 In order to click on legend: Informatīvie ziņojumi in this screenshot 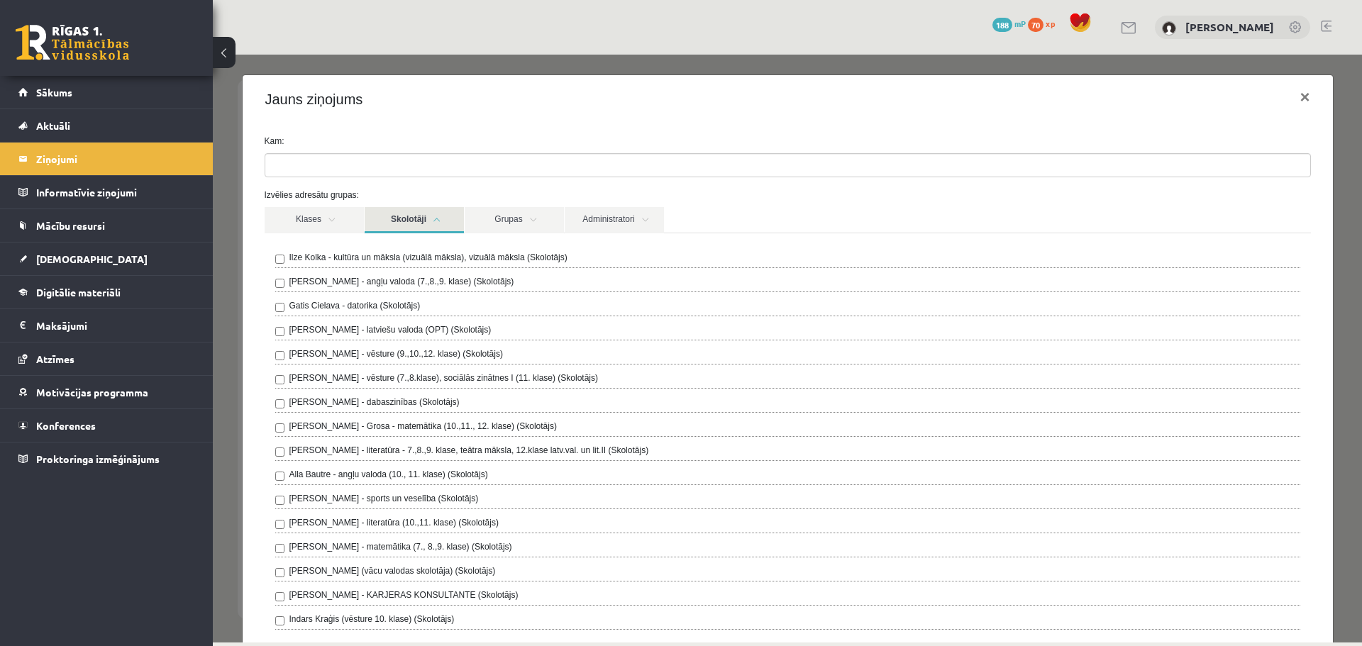, I will do `click(116, 192)`.